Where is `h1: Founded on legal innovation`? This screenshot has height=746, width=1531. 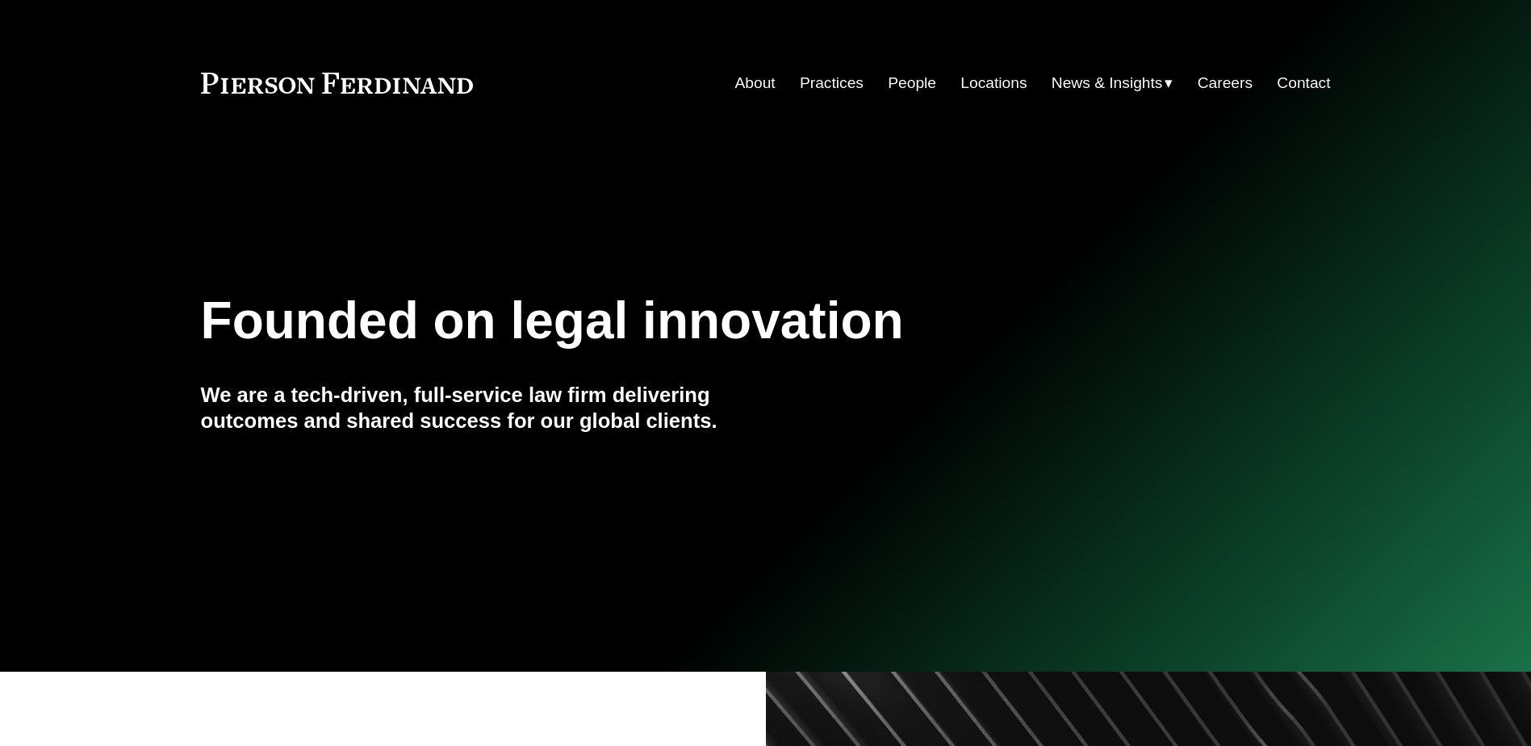 h1: Founded on legal innovation is located at coordinates (672, 320).